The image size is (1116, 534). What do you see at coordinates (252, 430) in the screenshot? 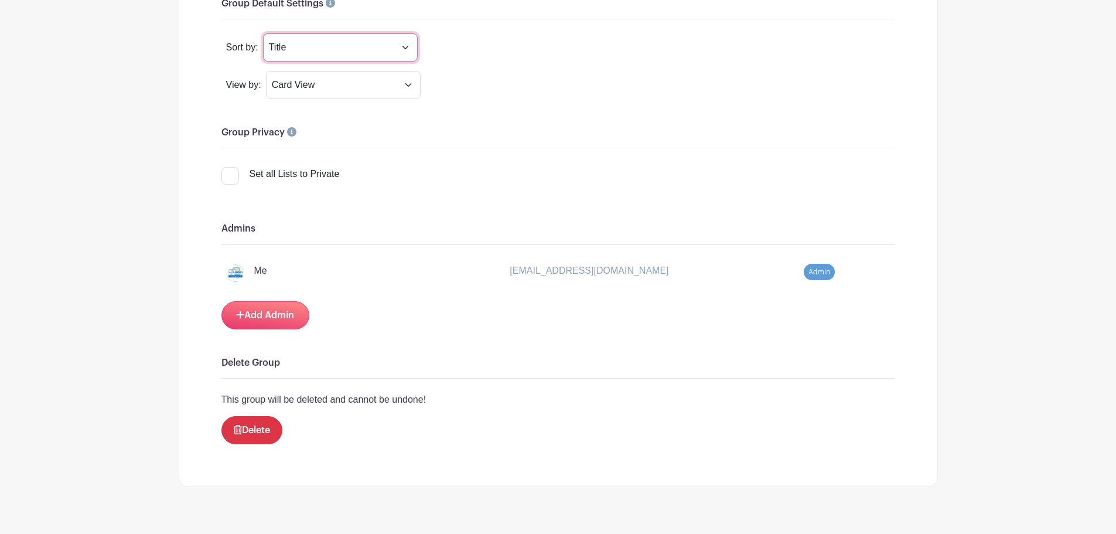
I see `a: Delete` at bounding box center [252, 430].